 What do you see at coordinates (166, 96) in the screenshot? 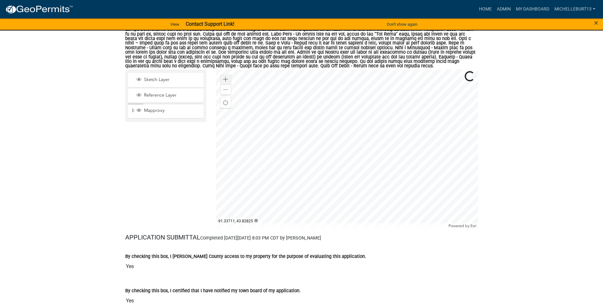
I see `li: Reference Layer` at bounding box center [166, 96].